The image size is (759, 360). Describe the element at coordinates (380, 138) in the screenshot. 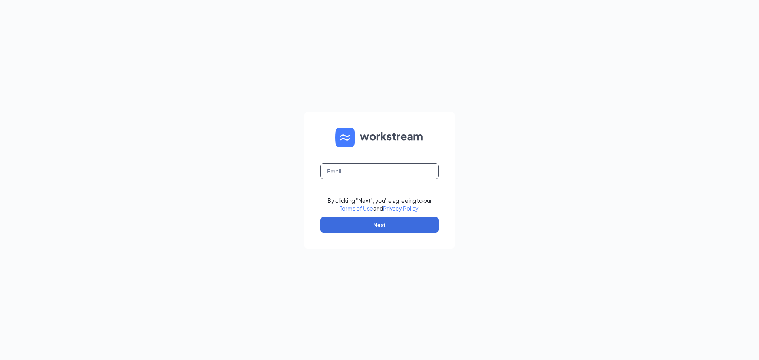

I see `img: WS logo and Workstream text` at that location.